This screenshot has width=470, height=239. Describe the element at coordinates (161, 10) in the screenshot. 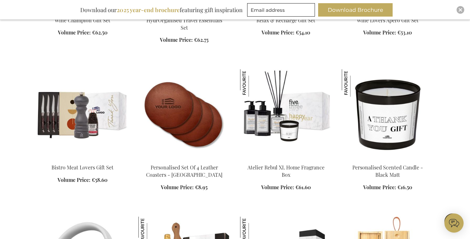

I see `div: Download our featuring gift inspiration` at that location.